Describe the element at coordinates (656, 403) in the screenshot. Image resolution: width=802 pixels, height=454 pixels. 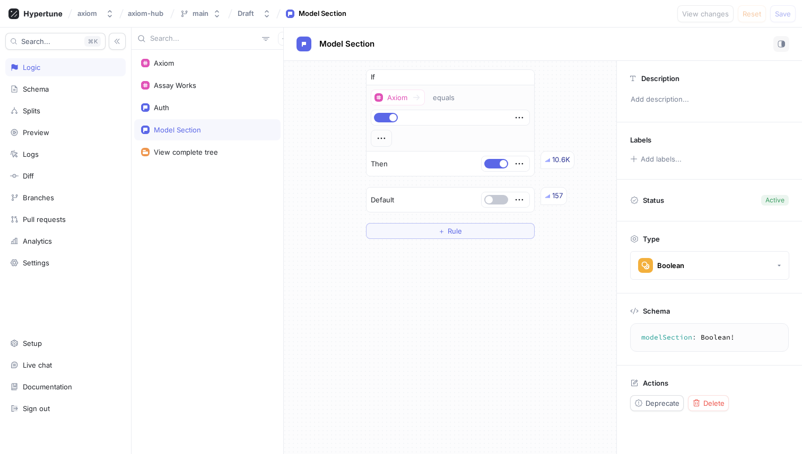
I see `button: Deprecate` at that location.